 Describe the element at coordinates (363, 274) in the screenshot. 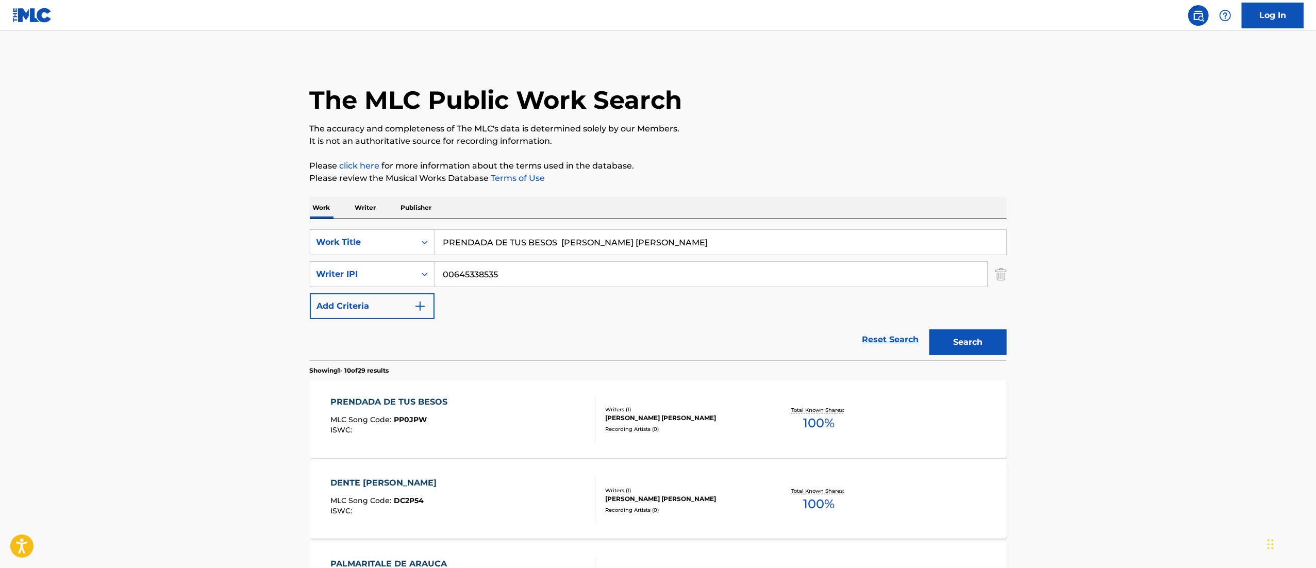

I see `div: Writer IPI` at that location.